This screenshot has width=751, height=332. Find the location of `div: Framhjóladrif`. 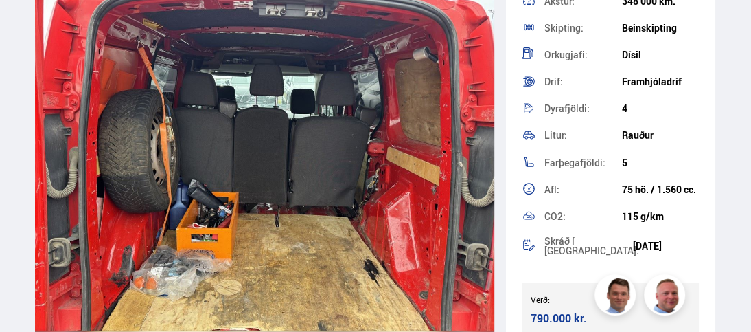

div: Framhjóladrif is located at coordinates (660, 82).